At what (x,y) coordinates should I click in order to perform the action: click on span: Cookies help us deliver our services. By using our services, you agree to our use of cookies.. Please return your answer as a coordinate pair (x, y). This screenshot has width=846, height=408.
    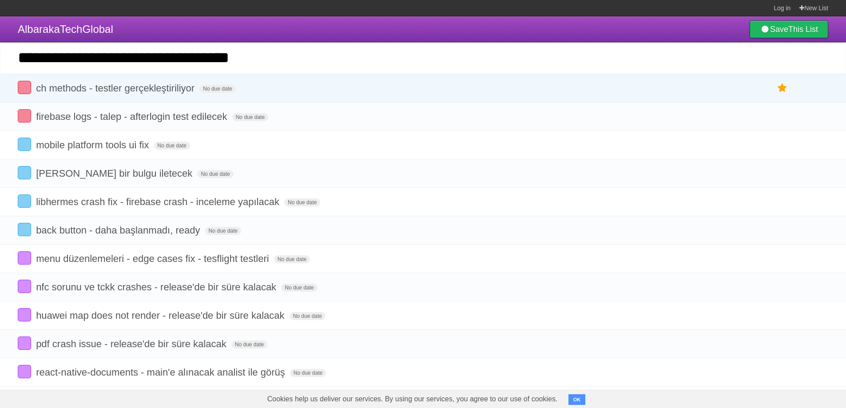
    Looking at the image, I should click on (413, 399).